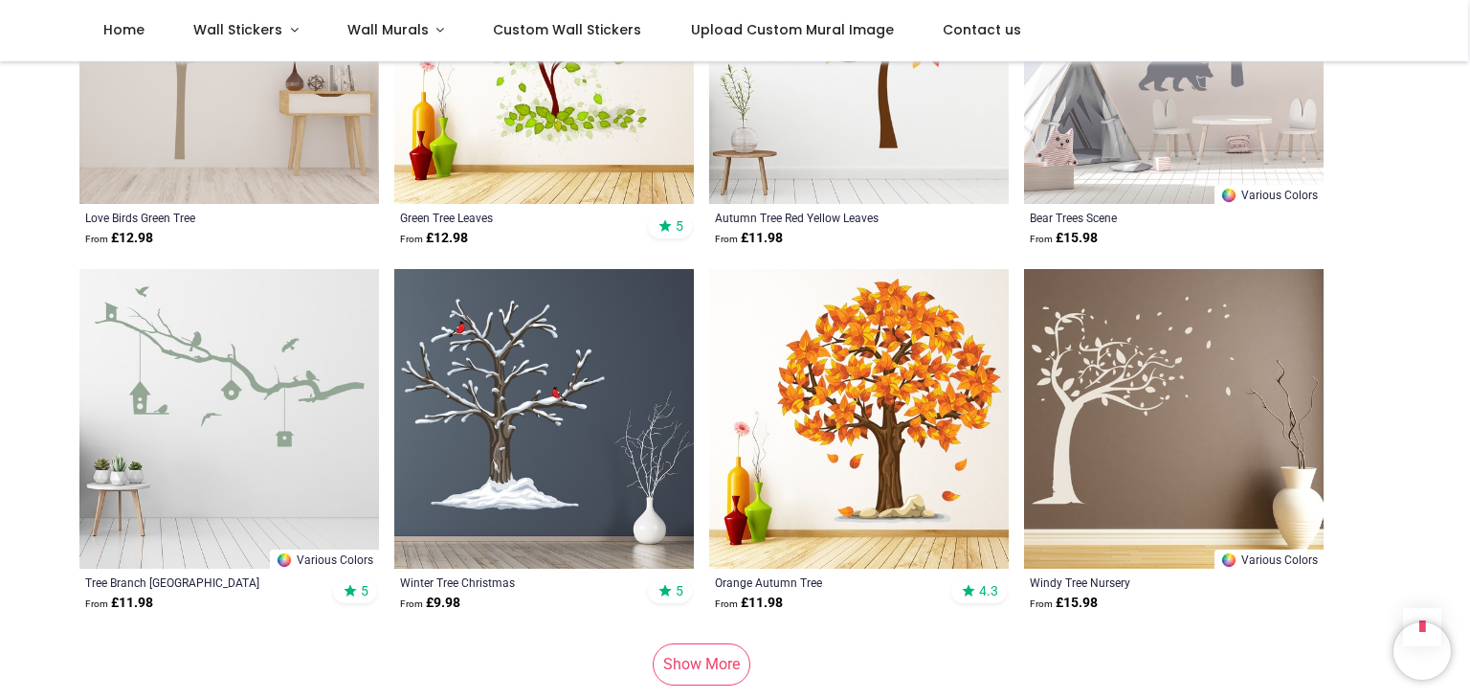 This screenshot has width=1470, height=699. I want to click on div: Winter Tree Christmas, so click(515, 582).